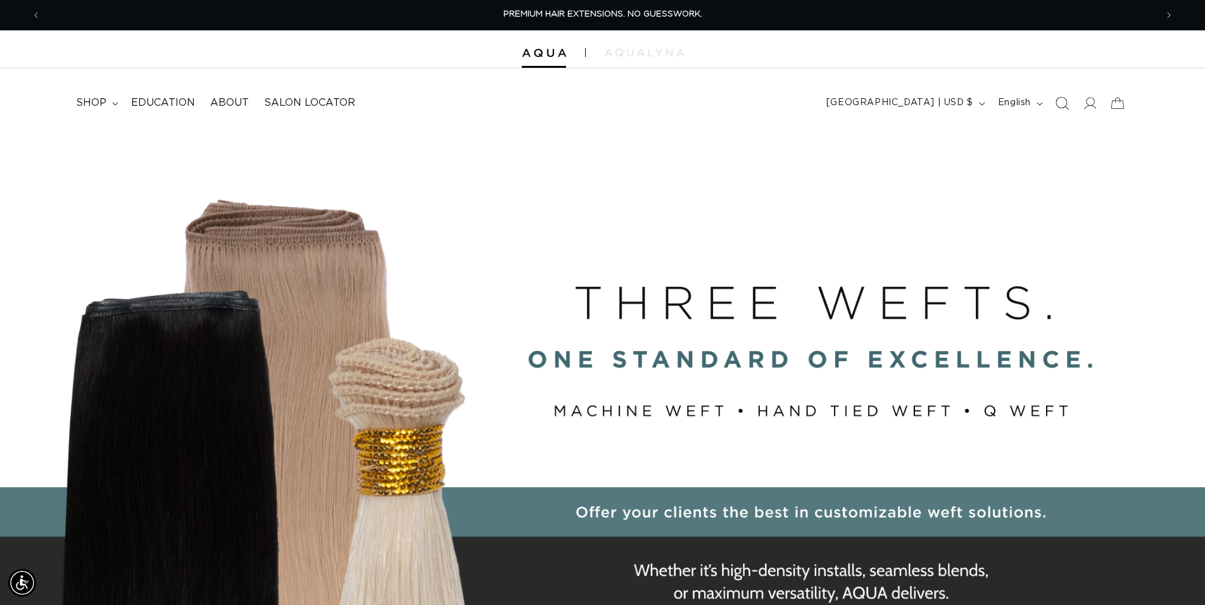 The height and width of the screenshot is (605, 1205). I want to click on span: English, so click(1014, 103).